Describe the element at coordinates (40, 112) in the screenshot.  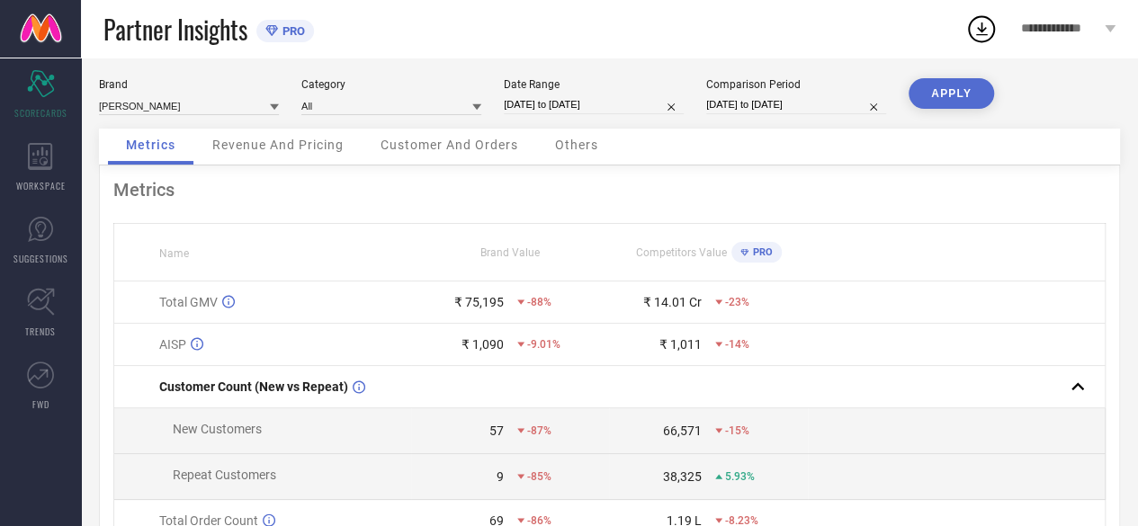
I see `span: SCORECARDS` at that location.